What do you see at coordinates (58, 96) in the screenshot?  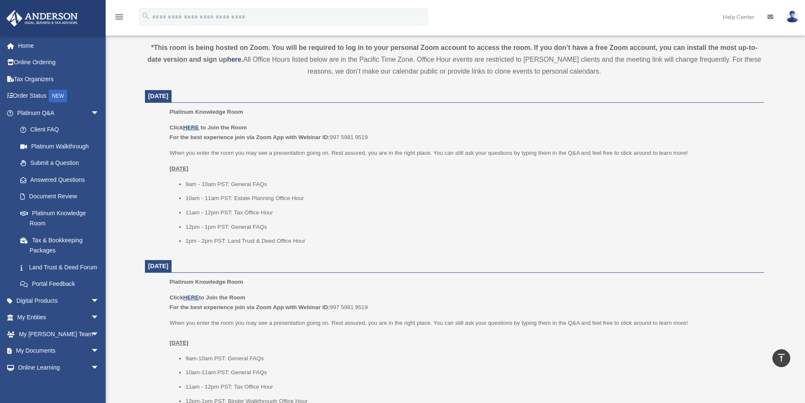 I see `div: NEW` at bounding box center [58, 96].